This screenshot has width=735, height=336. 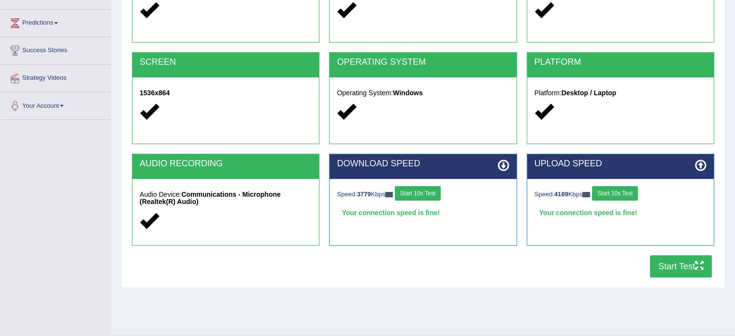 What do you see at coordinates (621, 164) in the screenshot?
I see `h2: UPLOAD SPEED` at bounding box center [621, 164].